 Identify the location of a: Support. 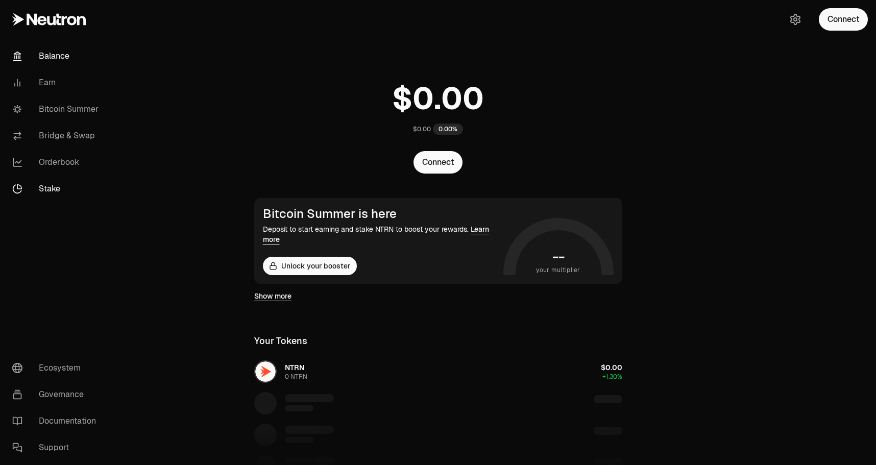
(57, 448).